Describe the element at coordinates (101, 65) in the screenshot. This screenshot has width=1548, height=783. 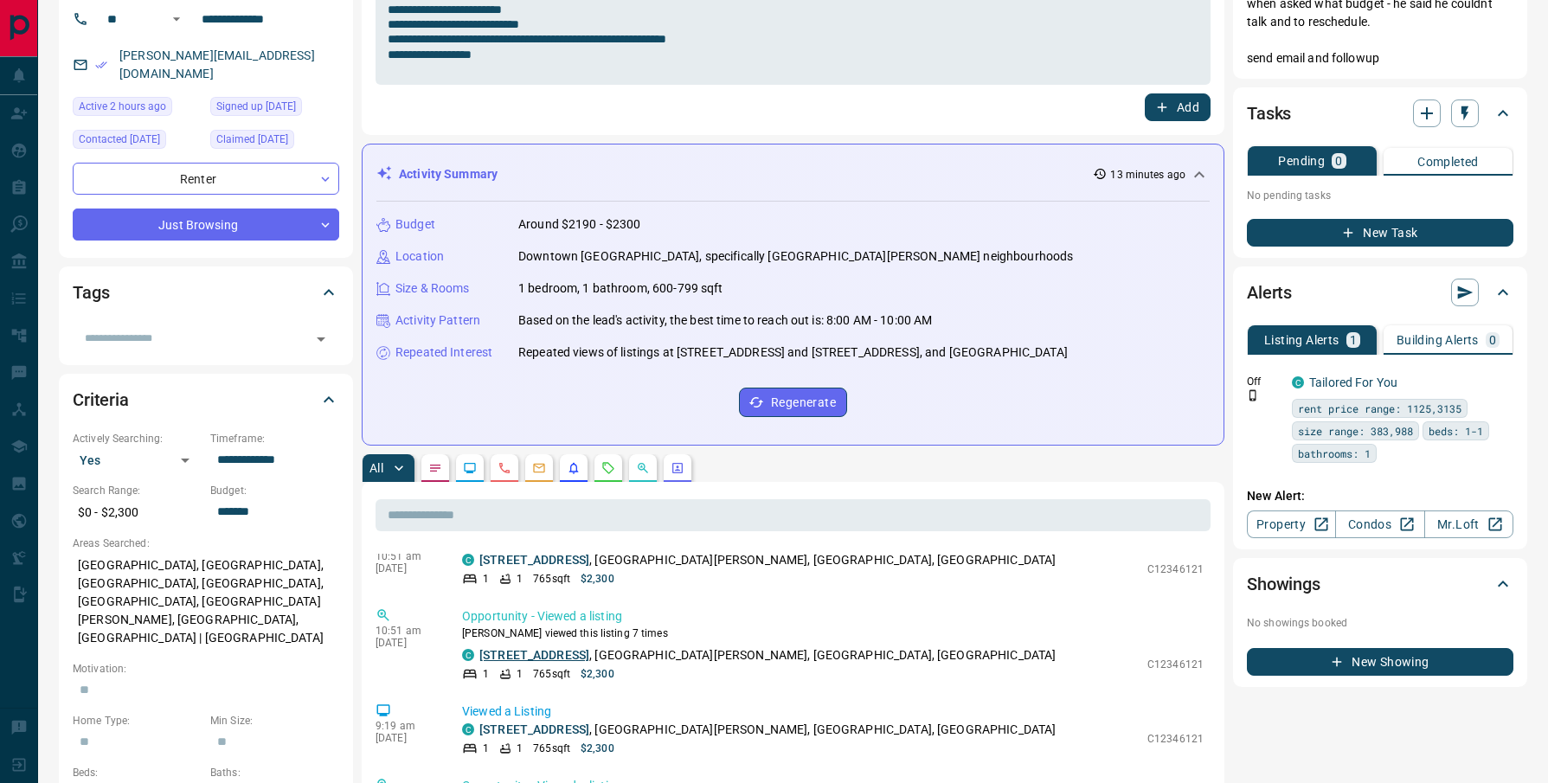
I see `svg: Email Verified` at that location.